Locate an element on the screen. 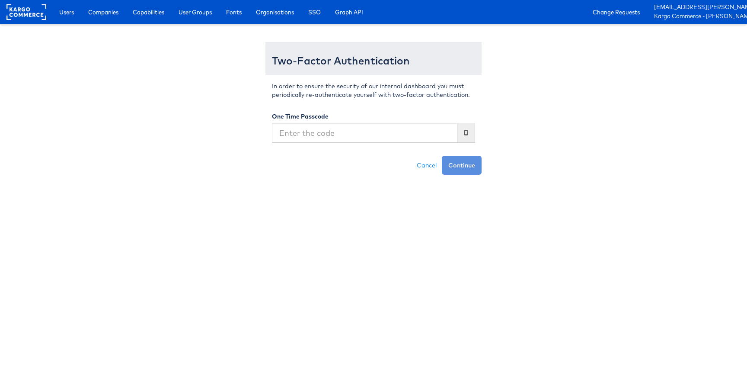 The width and height of the screenshot is (747, 392). a: Users is located at coordinates (67, 12).